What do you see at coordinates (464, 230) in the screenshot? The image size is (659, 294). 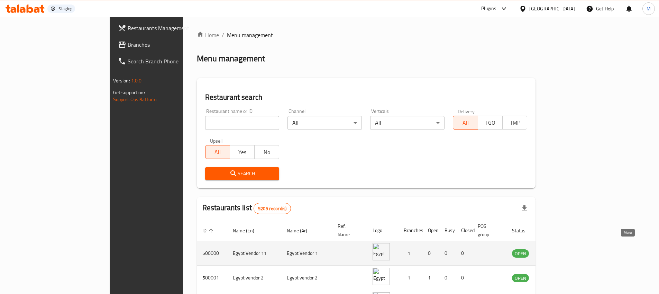 I see `th: Closed` at bounding box center [464, 230].